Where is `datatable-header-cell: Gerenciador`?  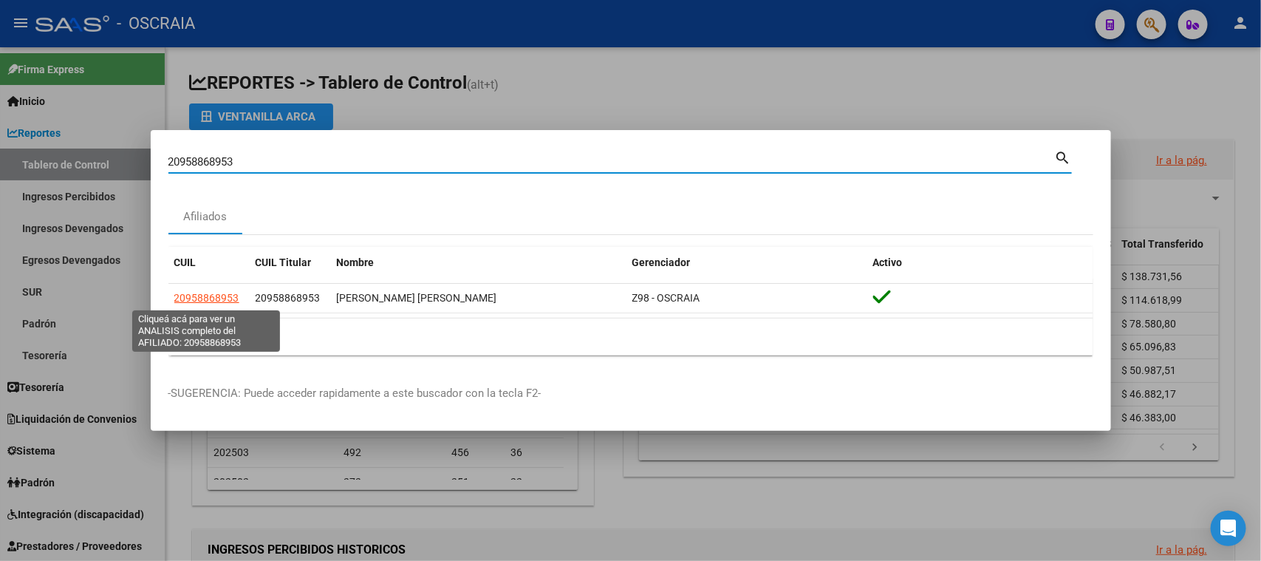
datatable-header-cell: Gerenciador is located at coordinates (747, 262).